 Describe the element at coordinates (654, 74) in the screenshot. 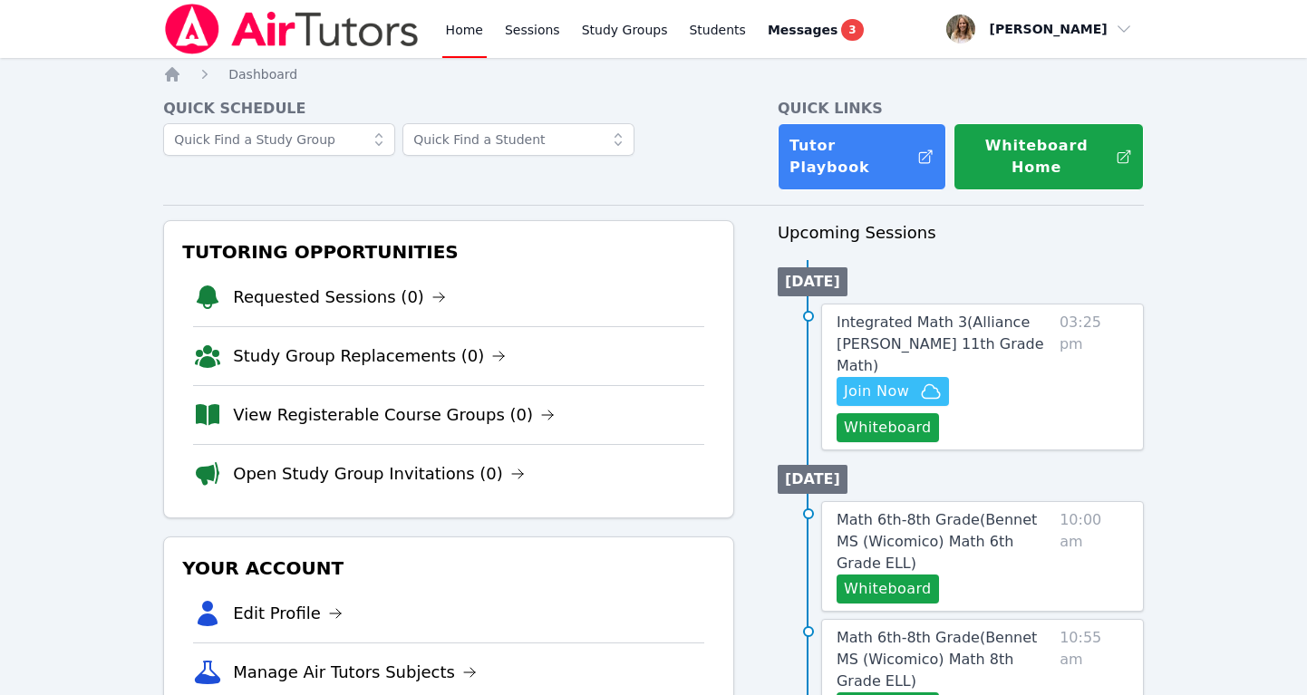

I see `nav: Breadcrumb` at that location.